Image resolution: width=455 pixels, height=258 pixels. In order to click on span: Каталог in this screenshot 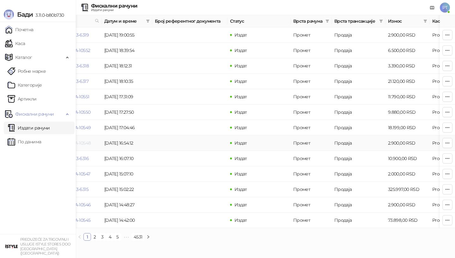, I will do `click(24, 57)`.